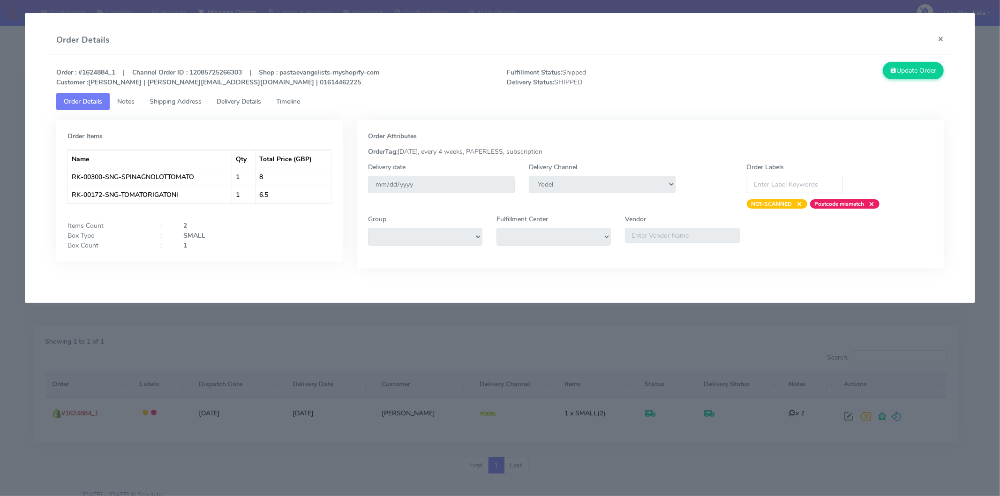 The width and height of the screenshot is (1000, 496). What do you see at coordinates (293, 159) in the screenshot?
I see `th: Total Price (GBP)` at bounding box center [293, 159].